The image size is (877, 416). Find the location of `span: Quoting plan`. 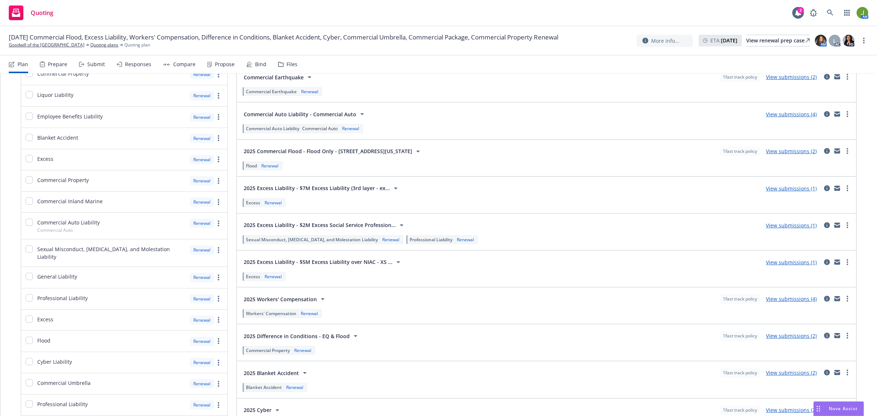

span: Quoting plan is located at coordinates (137, 45).